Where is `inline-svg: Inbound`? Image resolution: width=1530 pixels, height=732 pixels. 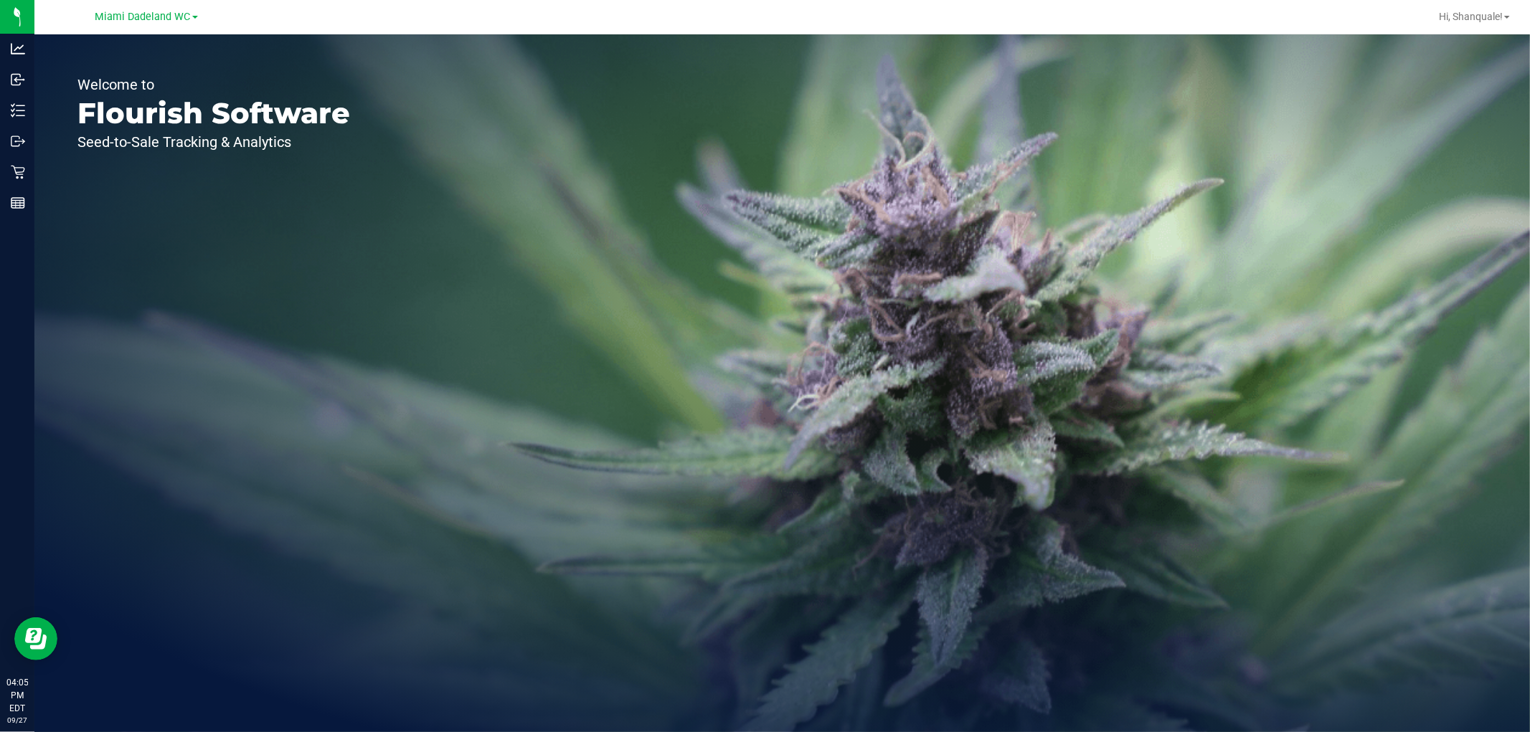
inline-svg: Inbound is located at coordinates (18, 80).